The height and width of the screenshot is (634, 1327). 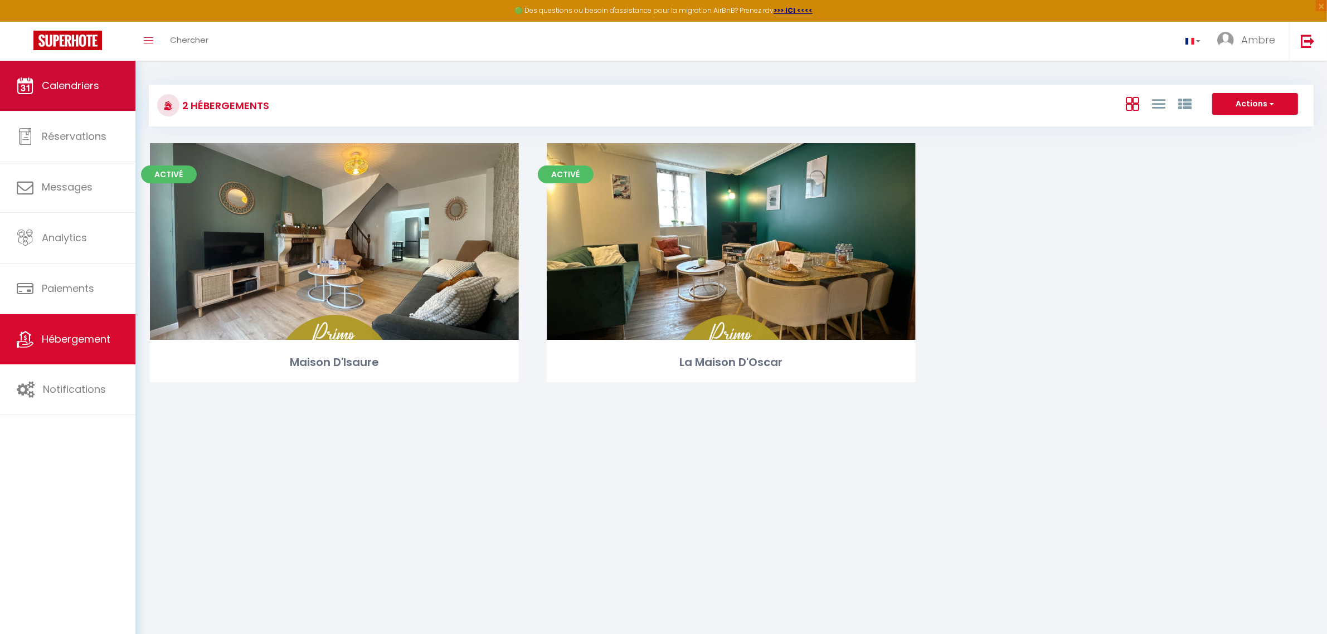 What do you see at coordinates (189, 41) in the screenshot?
I see `a: Chercher` at bounding box center [189, 41].